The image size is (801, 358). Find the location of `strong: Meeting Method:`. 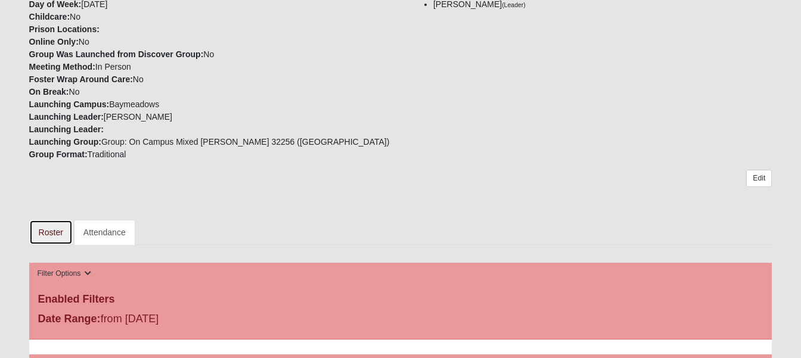

strong: Meeting Method: is located at coordinates (62, 67).